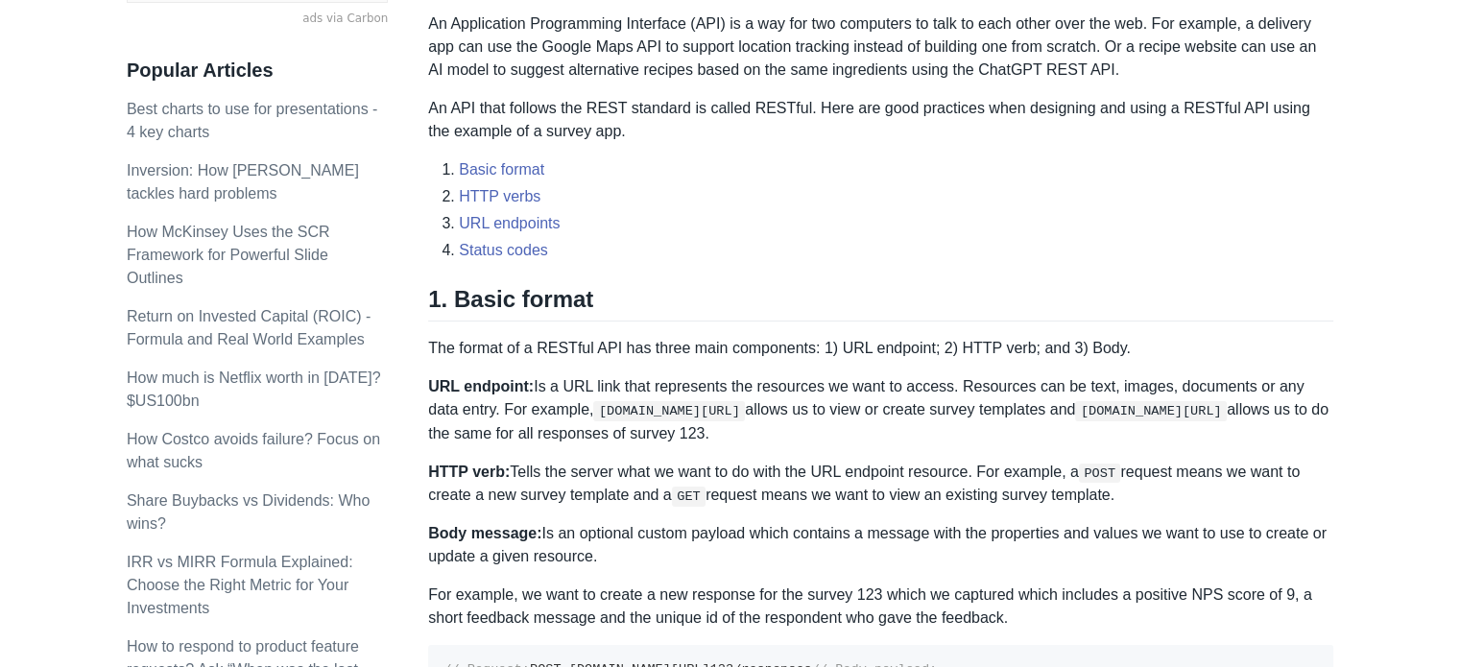  What do you see at coordinates (880, 484) in the screenshot?
I see `p: Tells the server what we want to do with the URL endpoint resource. For example, a request means ...` at bounding box center [880, 484].